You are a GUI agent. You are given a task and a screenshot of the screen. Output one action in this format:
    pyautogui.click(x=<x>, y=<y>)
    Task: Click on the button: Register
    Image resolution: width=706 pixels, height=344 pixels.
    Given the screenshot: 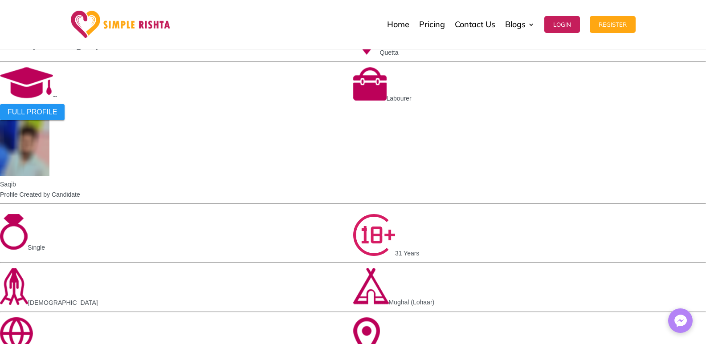 What is the action you would take?
    pyautogui.click(x=613, y=25)
    